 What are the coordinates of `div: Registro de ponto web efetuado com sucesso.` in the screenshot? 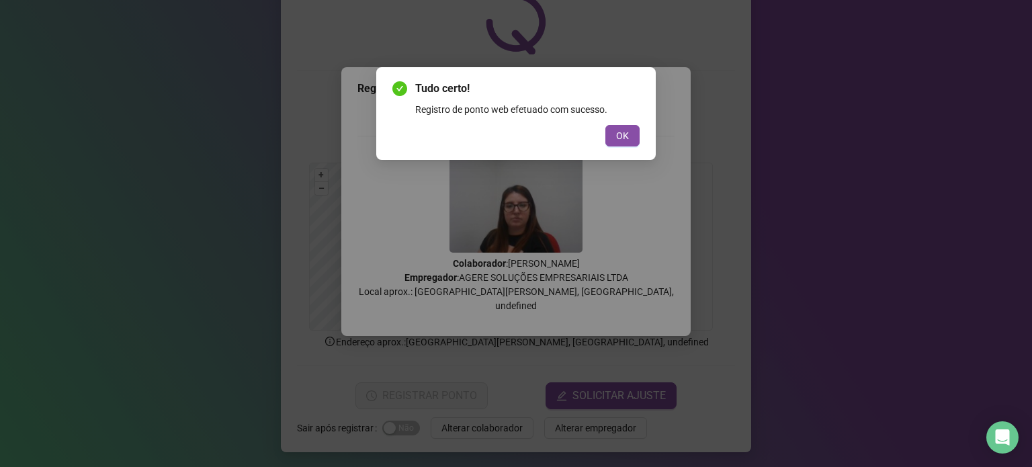 It's located at (528, 110).